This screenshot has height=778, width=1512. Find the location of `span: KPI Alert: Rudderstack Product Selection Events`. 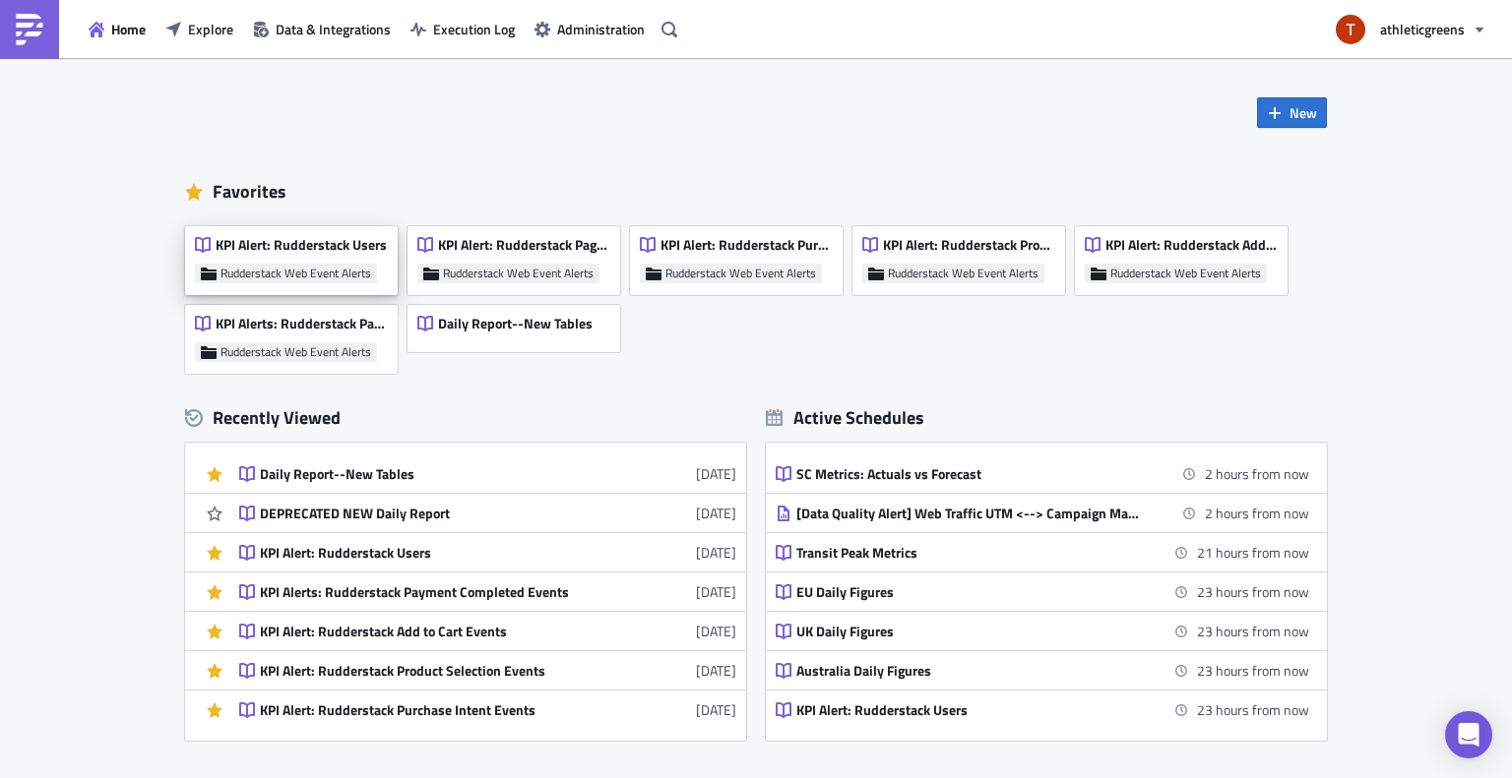

span: KPI Alert: Rudderstack Product Selection Events is located at coordinates (968, 245).